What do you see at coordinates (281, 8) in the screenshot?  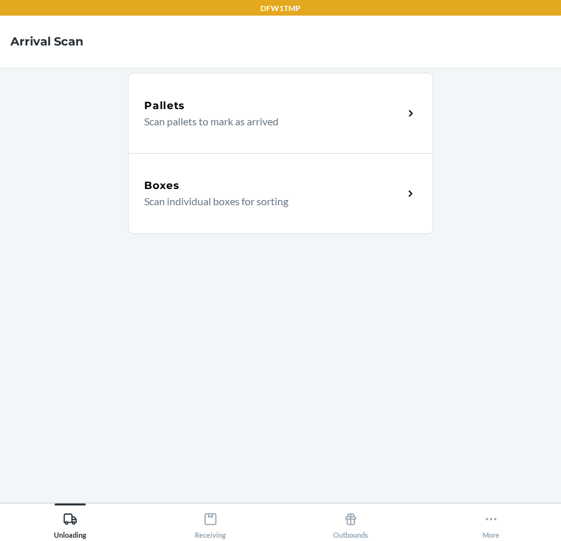 I see `p: DFW1TMP` at bounding box center [281, 8].